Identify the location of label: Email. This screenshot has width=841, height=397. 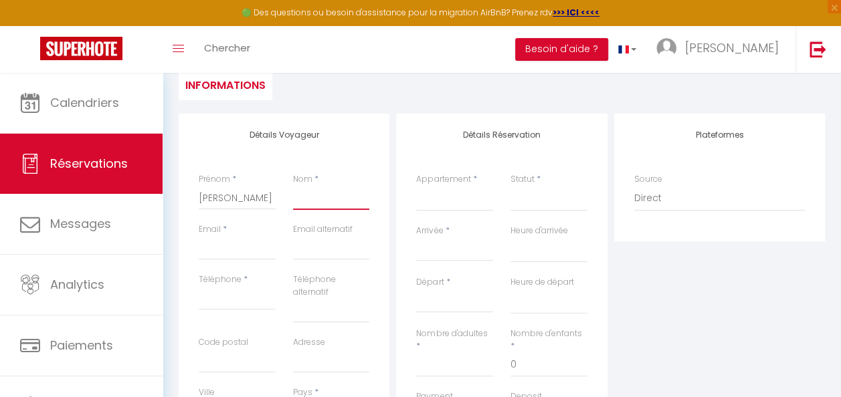
(209, 229).